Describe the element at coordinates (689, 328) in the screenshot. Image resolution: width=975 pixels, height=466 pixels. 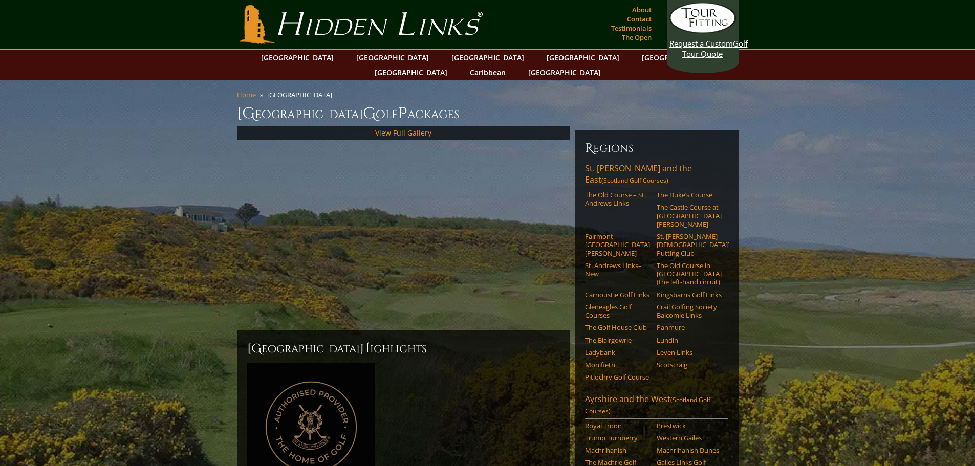
I see `a: Panmure` at that location.